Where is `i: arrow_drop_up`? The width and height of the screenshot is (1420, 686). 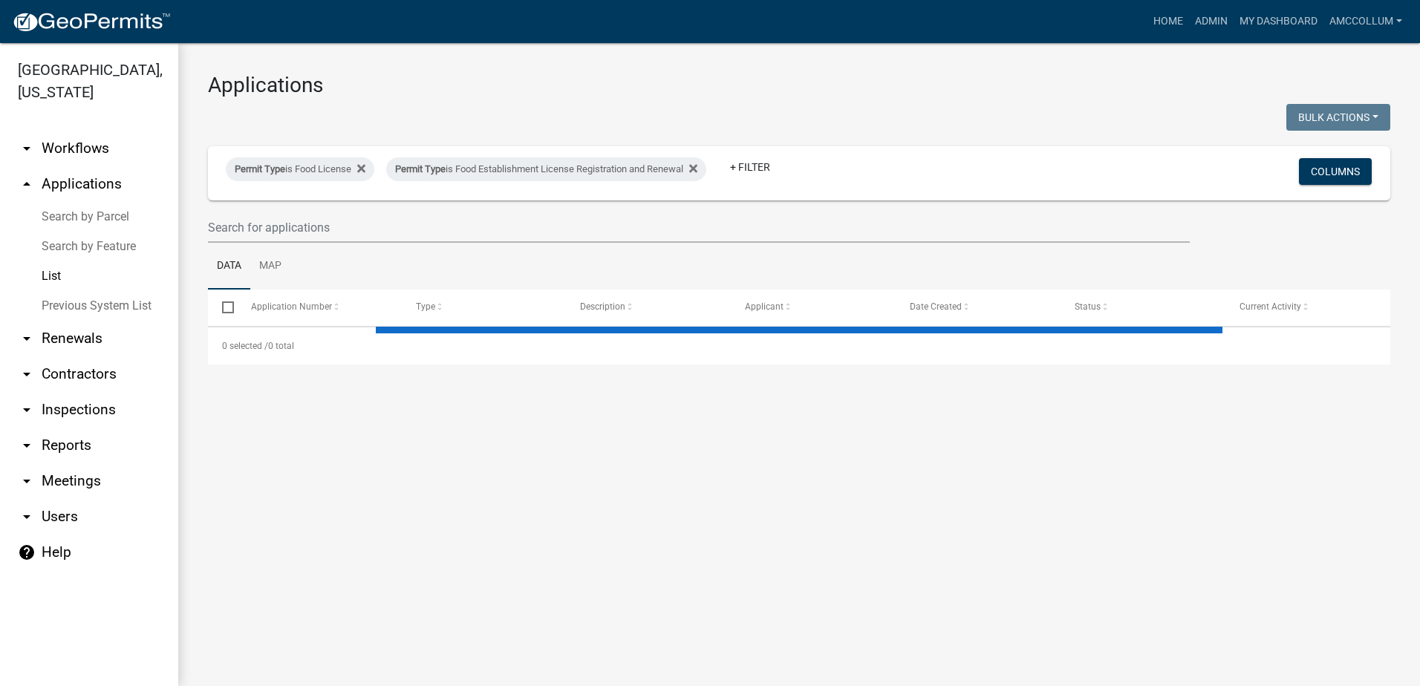 i: arrow_drop_up is located at coordinates (27, 184).